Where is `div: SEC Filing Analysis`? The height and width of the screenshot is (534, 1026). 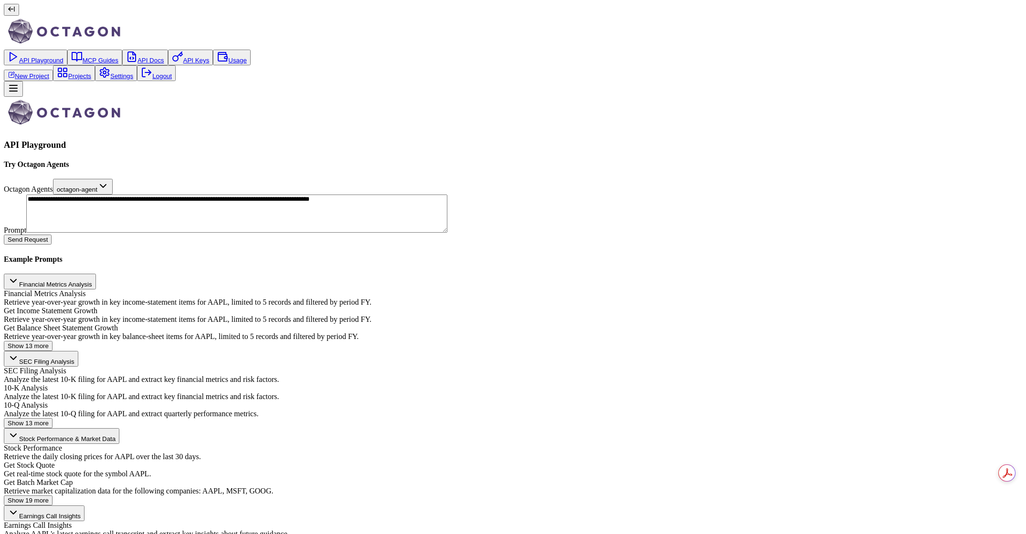
div: SEC Filing Analysis is located at coordinates (513, 371).